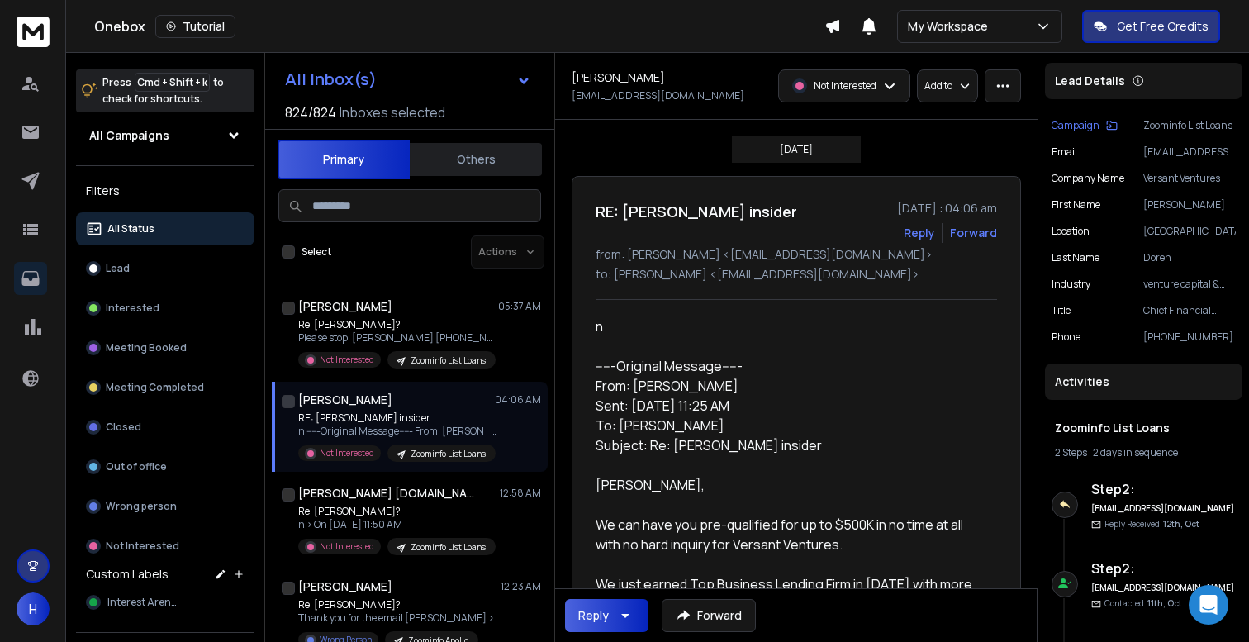 This screenshot has width=1249, height=642. I want to click on p: Meeting Booked, so click(146, 348).